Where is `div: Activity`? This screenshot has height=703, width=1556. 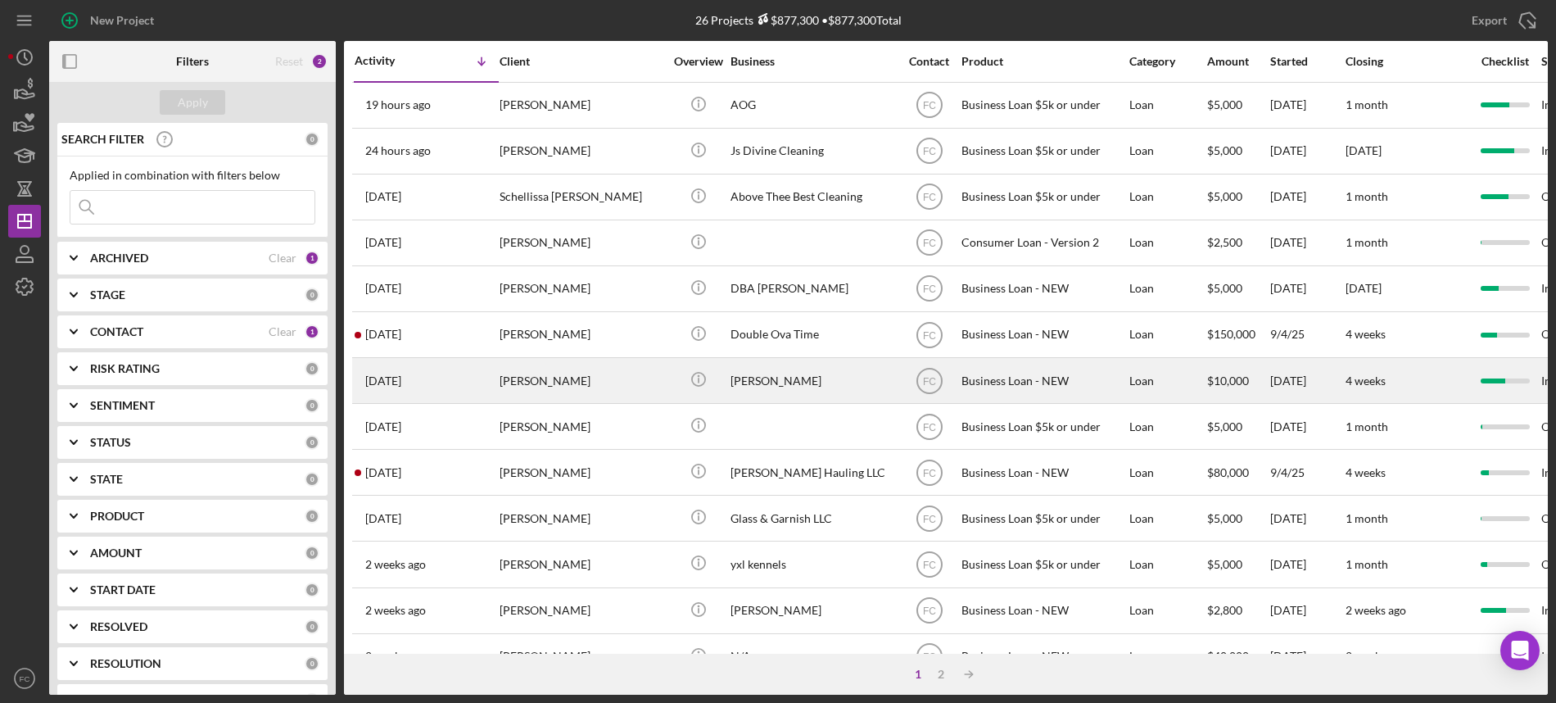
div: Activity is located at coordinates (391, 61).